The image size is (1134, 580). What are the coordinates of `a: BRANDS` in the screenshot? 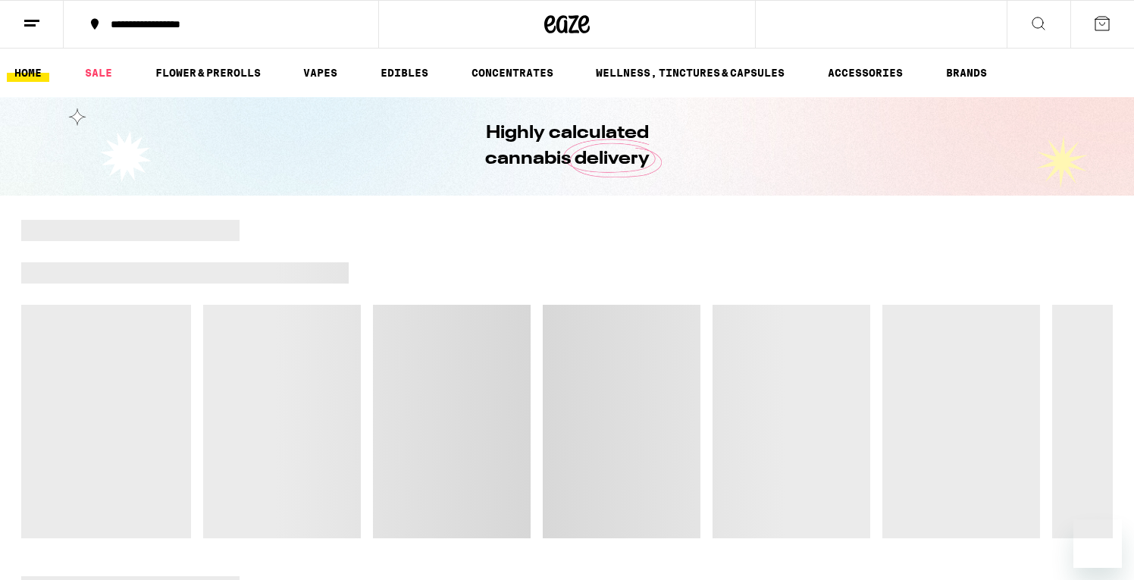 It's located at (966, 73).